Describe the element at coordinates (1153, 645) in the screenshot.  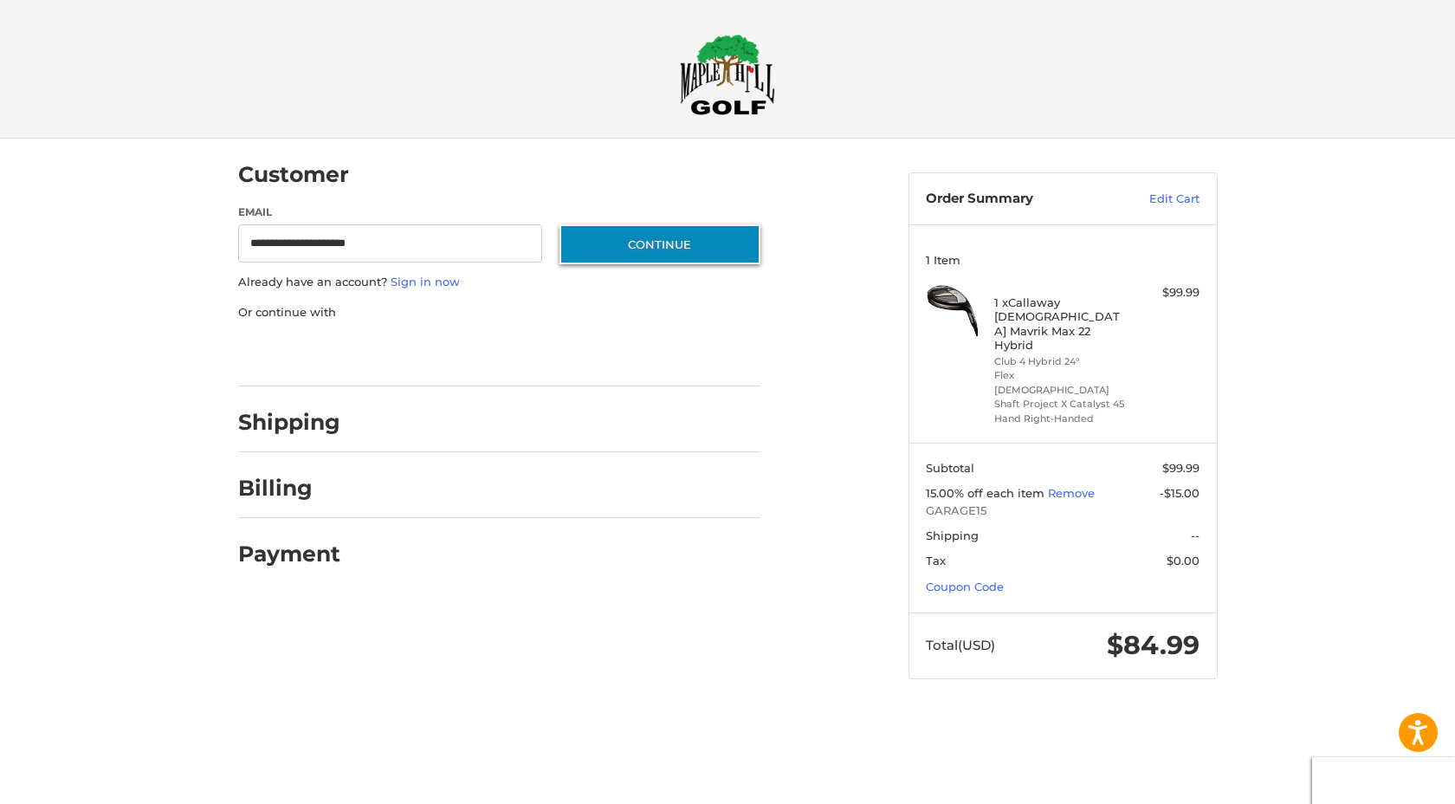
I see `span: $84.99` at that location.